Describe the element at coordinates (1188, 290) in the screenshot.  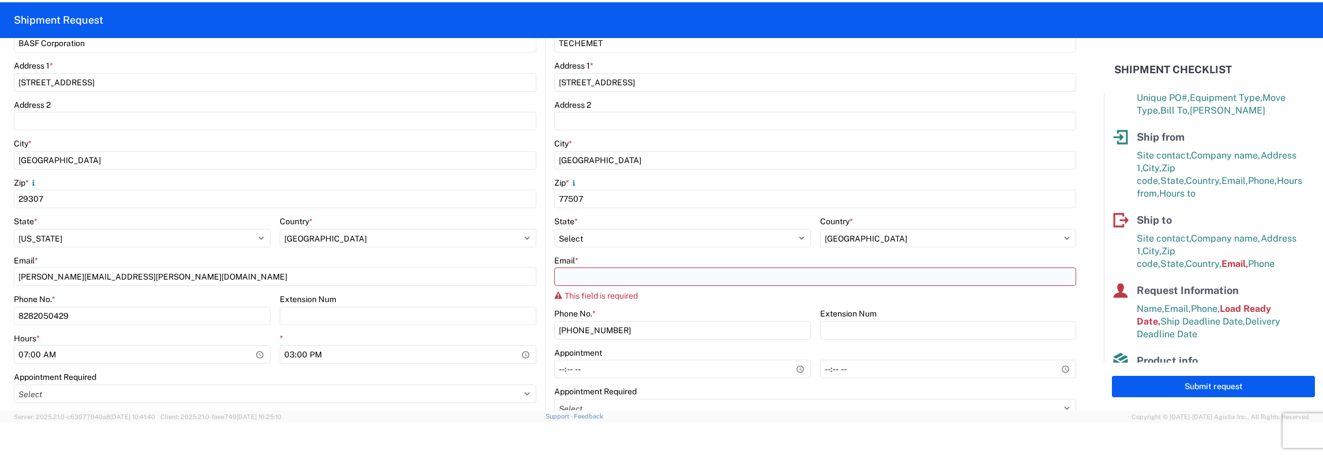
I see `span: Request Information` at that location.